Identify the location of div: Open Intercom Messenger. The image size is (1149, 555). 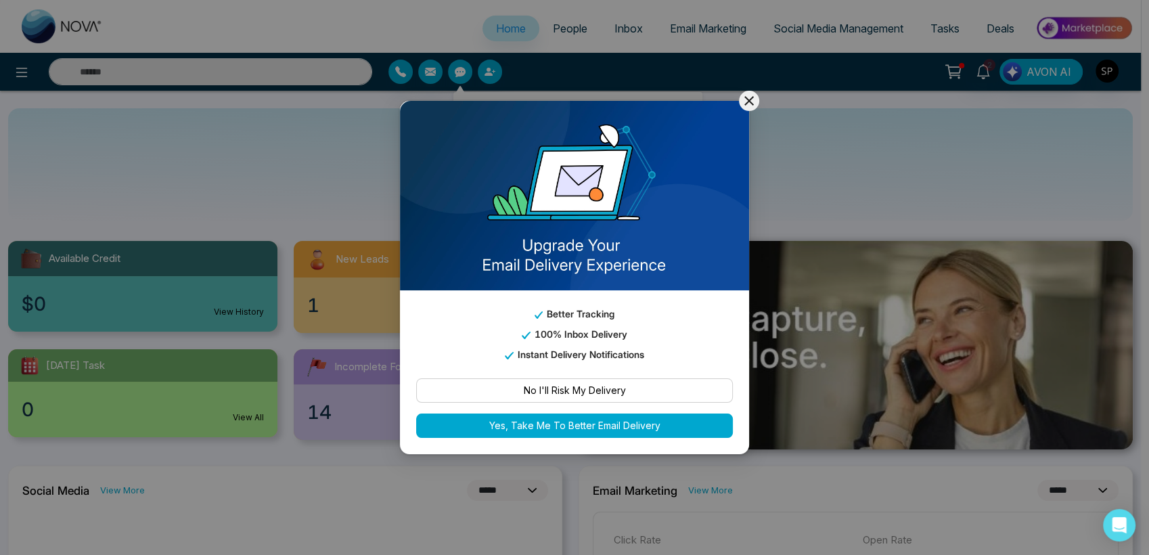
(1119, 525).